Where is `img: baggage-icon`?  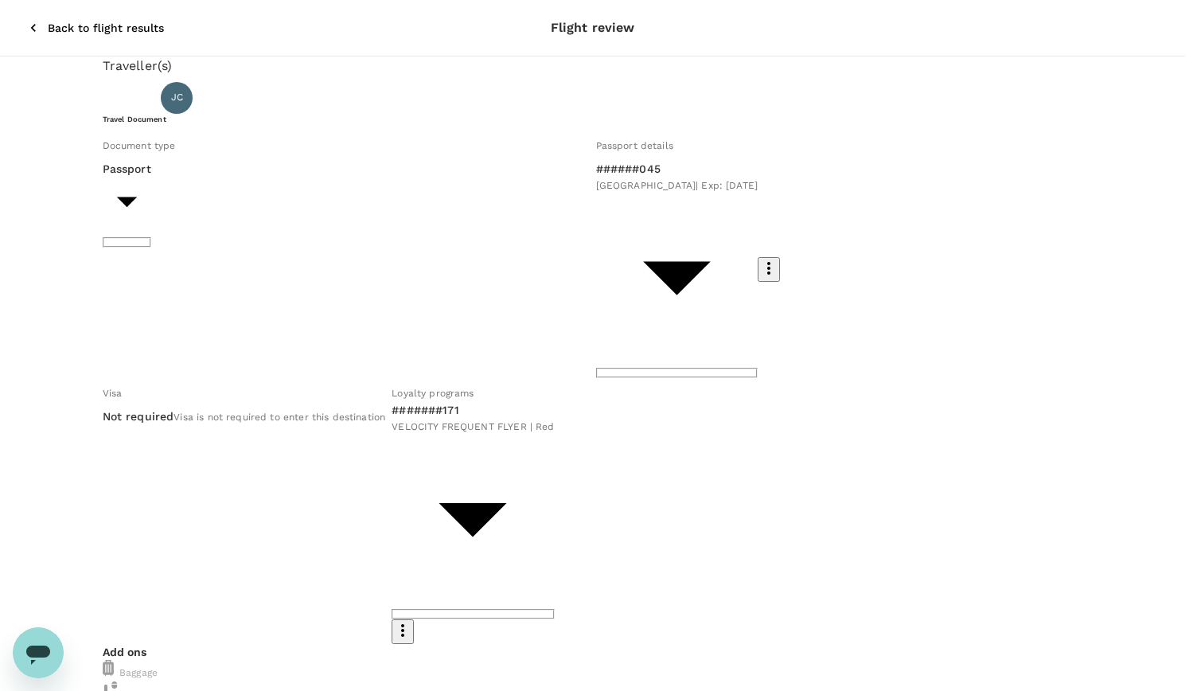 img: baggage-icon is located at coordinates (108, 668).